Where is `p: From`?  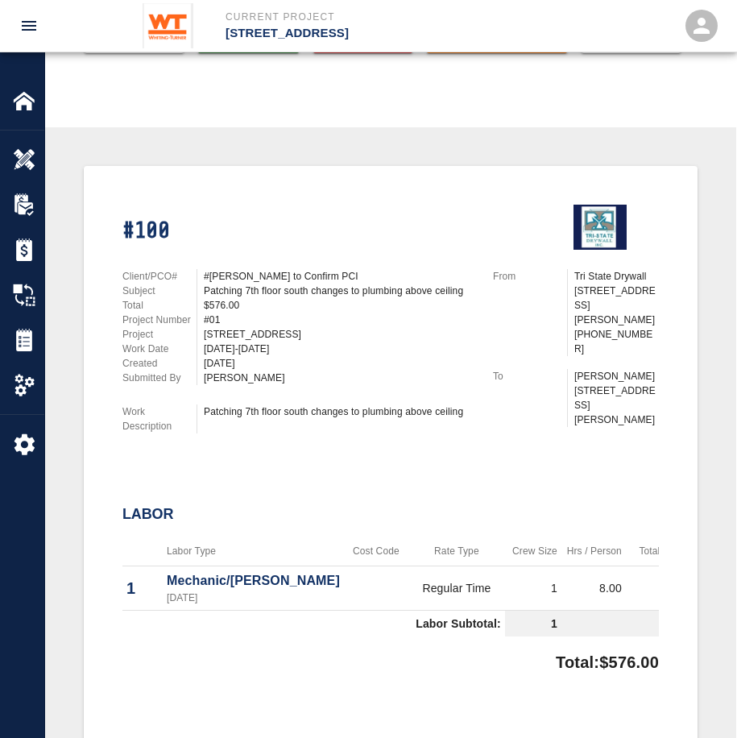
p: From is located at coordinates (530, 276).